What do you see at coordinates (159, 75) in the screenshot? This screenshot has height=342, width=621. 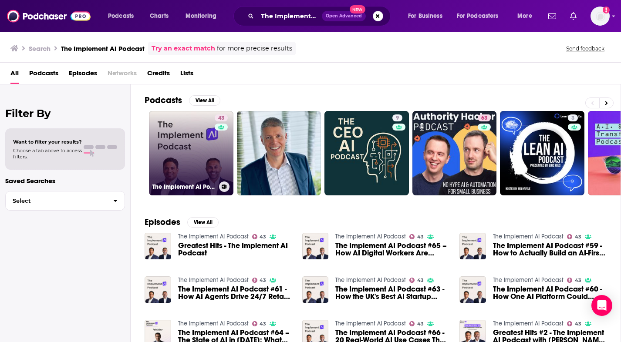 I see `span: Credits` at bounding box center [159, 75].